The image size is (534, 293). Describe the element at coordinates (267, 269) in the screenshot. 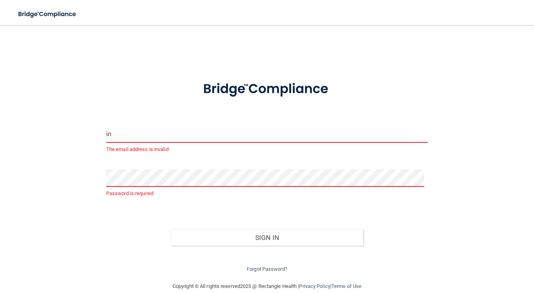

I see `a: Forgot Password?` at that location.